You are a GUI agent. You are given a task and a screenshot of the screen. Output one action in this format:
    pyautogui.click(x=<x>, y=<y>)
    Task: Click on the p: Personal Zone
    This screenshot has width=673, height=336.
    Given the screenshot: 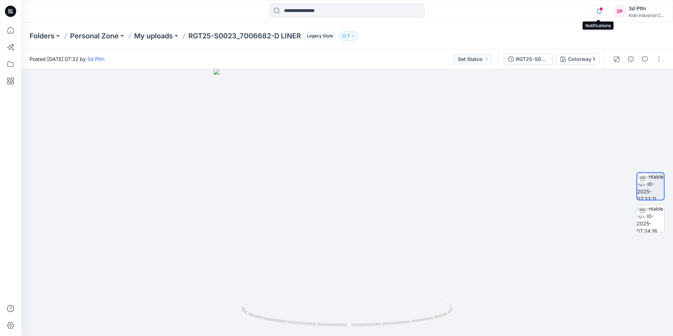 What is the action you would take?
    pyautogui.click(x=94, y=36)
    